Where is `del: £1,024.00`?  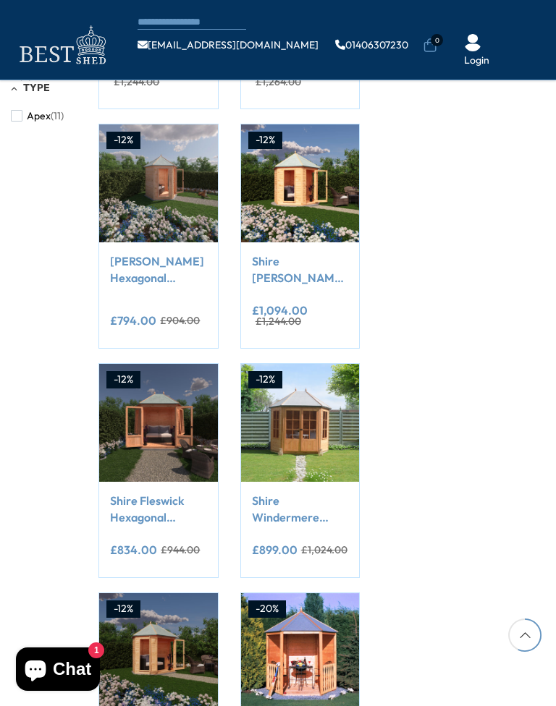 del: £1,024.00 is located at coordinates (324, 550).